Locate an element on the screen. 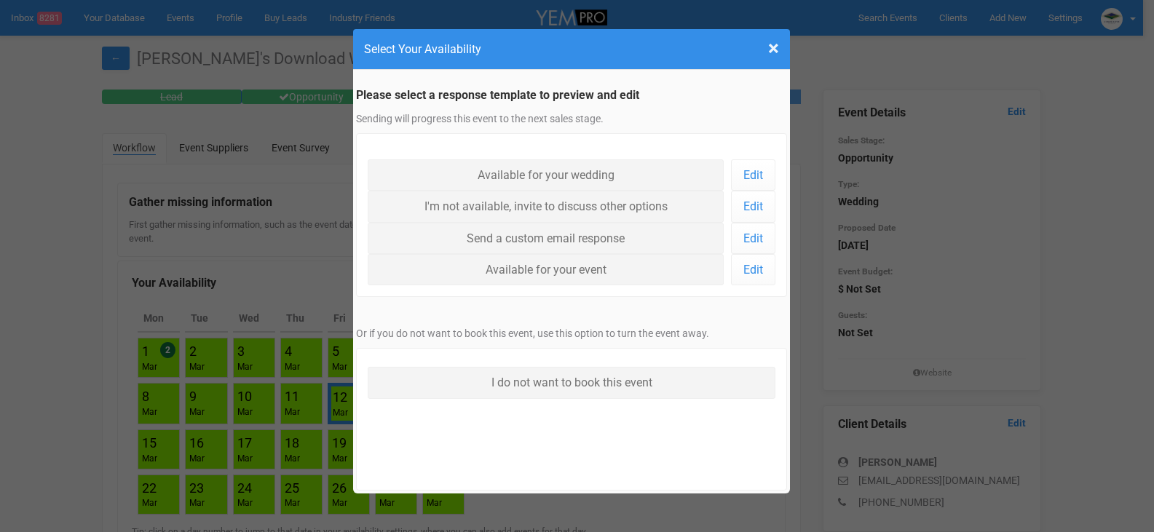 The image size is (1154, 532). a: Send a custom email response is located at coordinates (545, 238).